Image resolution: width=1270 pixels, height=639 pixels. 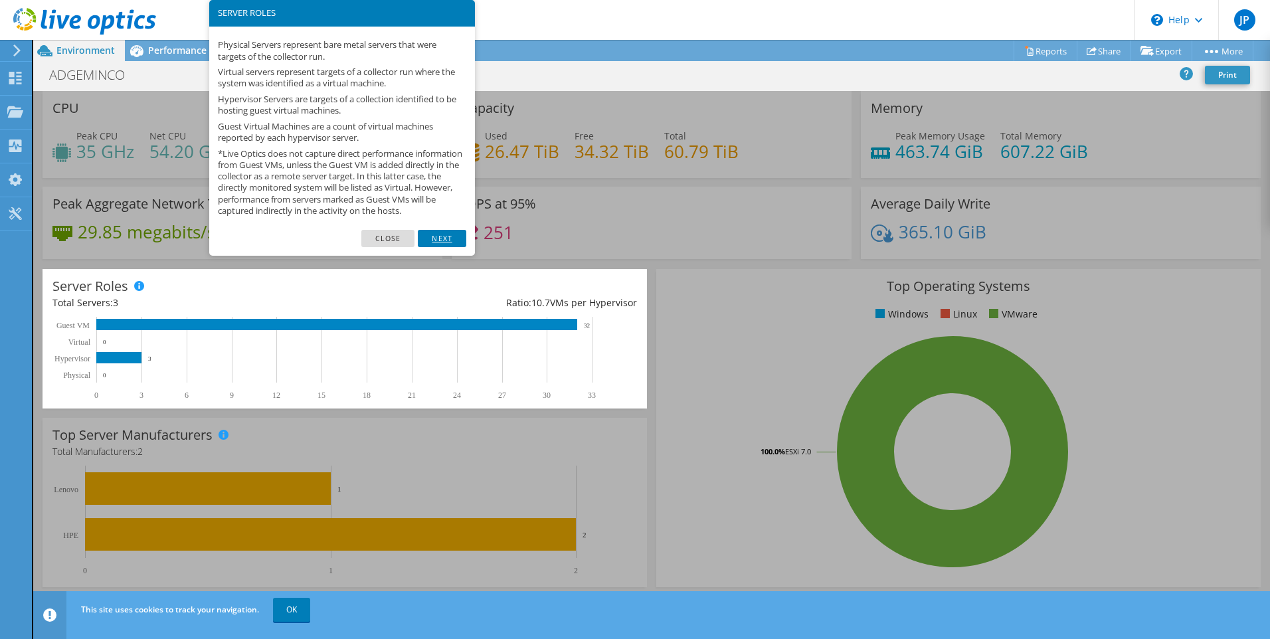 What do you see at coordinates (342, 50) in the screenshot?
I see `p: Physical Servers represent bare metal servers that were targets of the collector run.` at bounding box center [342, 50].